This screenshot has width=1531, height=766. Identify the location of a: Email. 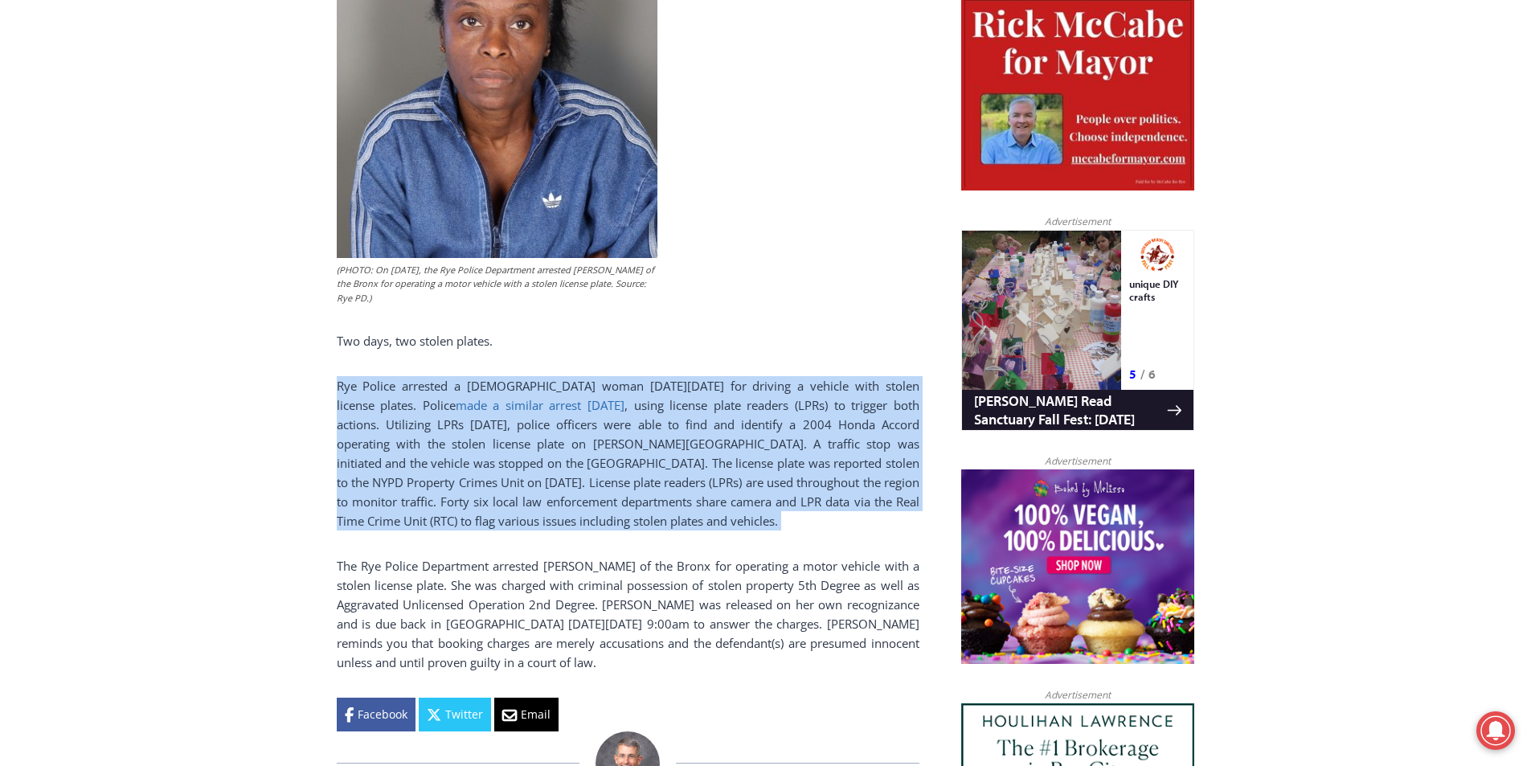
(527, 715).